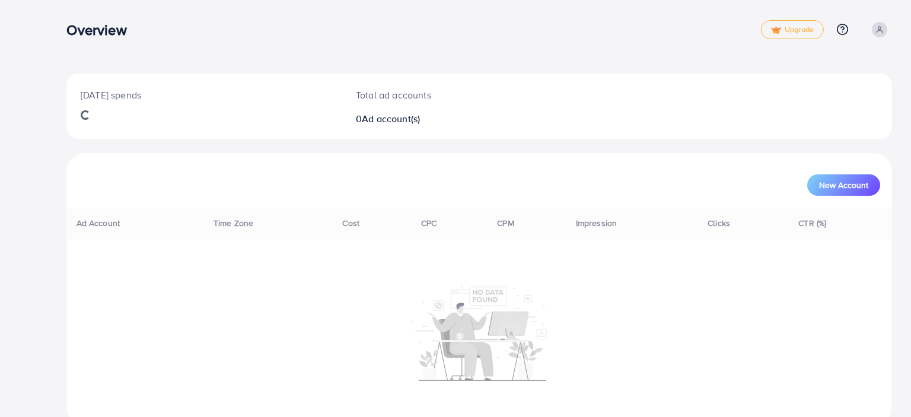  What do you see at coordinates (776, 30) in the screenshot?
I see `img: tick` at bounding box center [776, 30].